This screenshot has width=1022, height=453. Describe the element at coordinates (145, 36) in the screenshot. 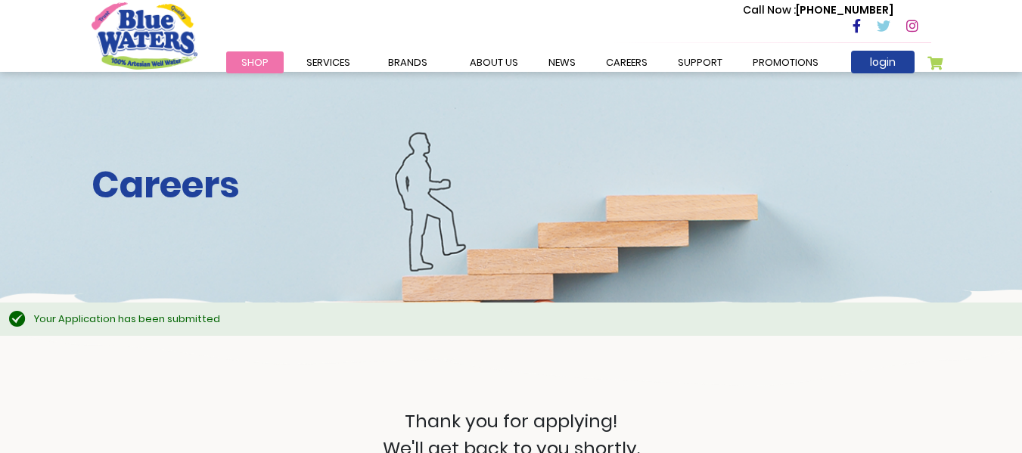

I see `a: store logo` at that location.